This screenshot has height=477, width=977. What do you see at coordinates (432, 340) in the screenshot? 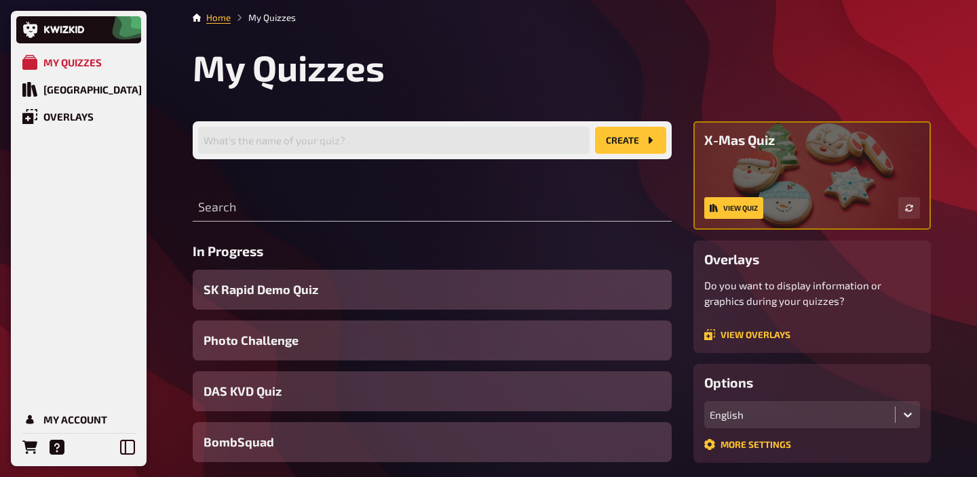
I see `a: Photo Challenge` at bounding box center [432, 340].